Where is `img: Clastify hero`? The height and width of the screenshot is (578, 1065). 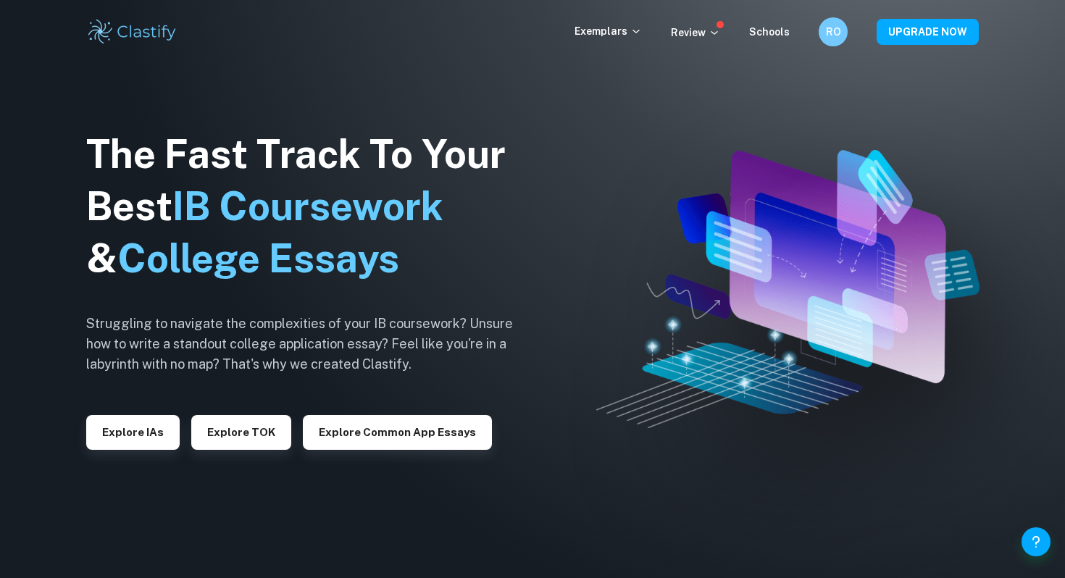
img: Clastify hero is located at coordinates (788, 288).